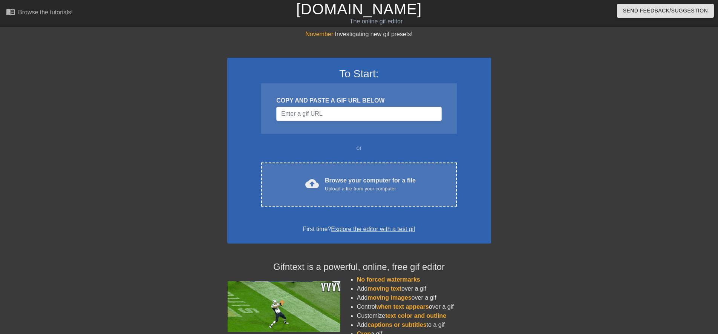 The height and width of the screenshot is (334, 718). I want to click on span: menu_book, so click(11, 12).